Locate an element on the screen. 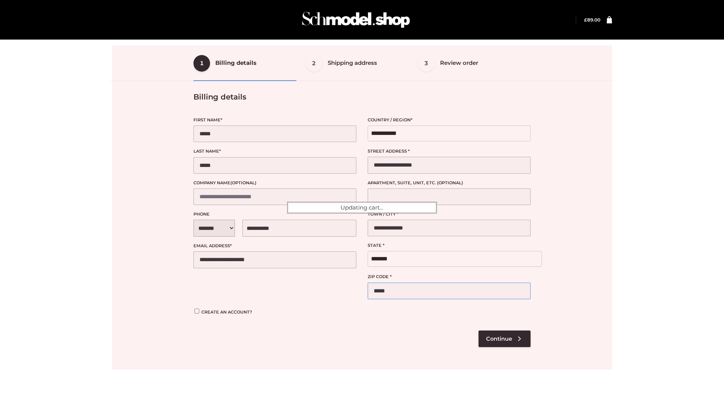 The width and height of the screenshot is (724, 407). img: Schmodel Admin 964 is located at coordinates (356, 20).